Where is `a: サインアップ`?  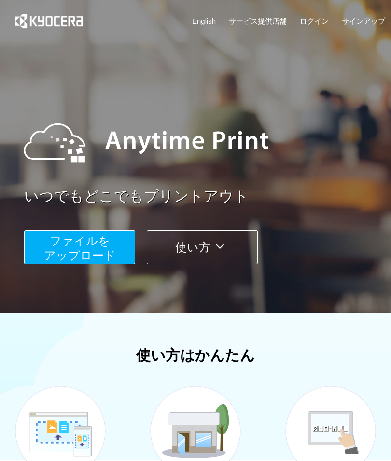
a: サインアップ is located at coordinates (363, 21).